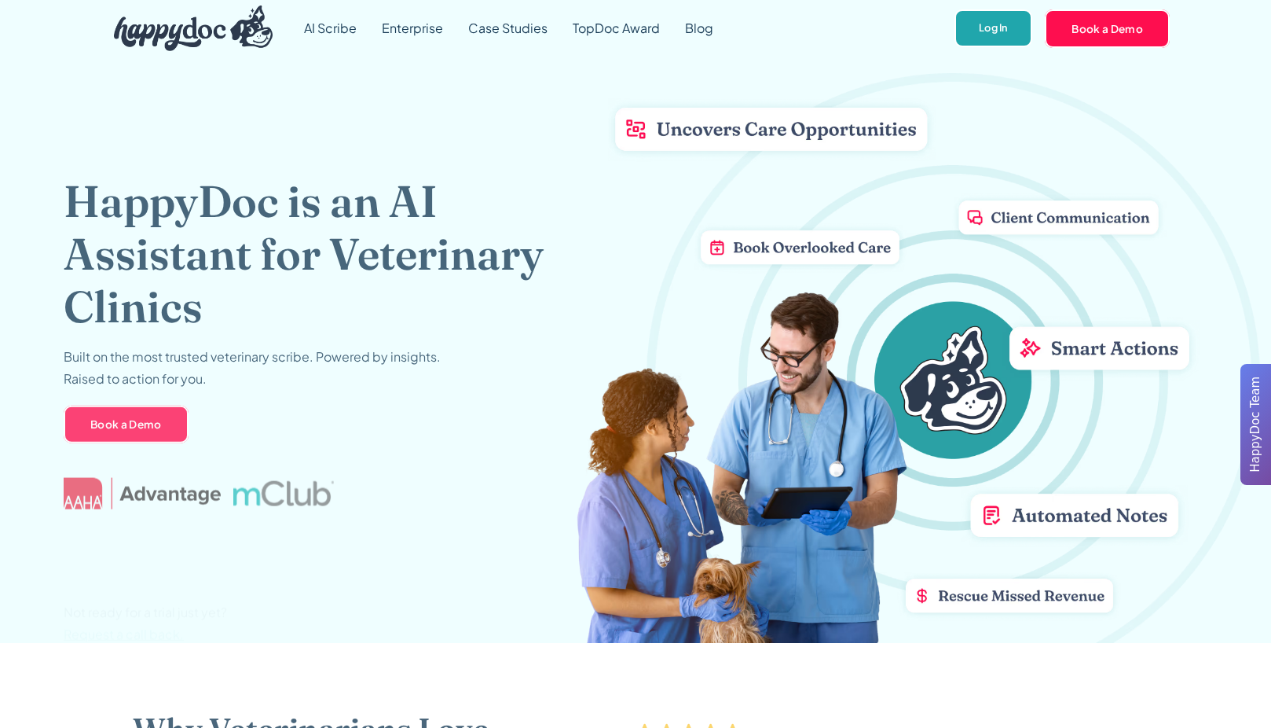 Image resolution: width=1271 pixels, height=728 pixels. Describe the element at coordinates (993, 28) in the screenshot. I see `a: Log In` at that location.